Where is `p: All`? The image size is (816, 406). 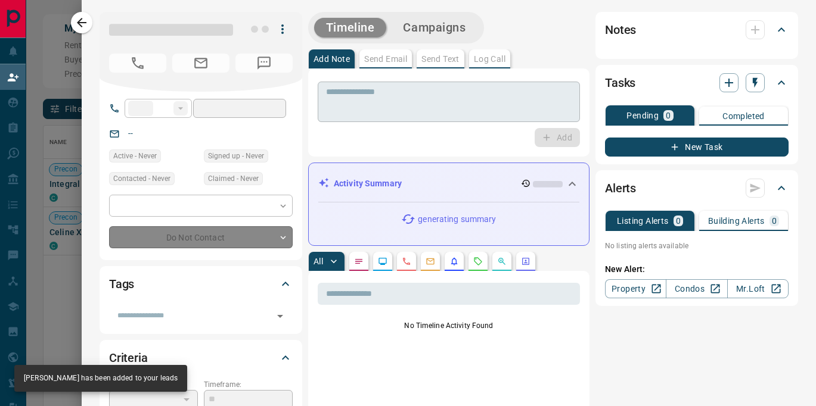
p: All is located at coordinates (318, 262).